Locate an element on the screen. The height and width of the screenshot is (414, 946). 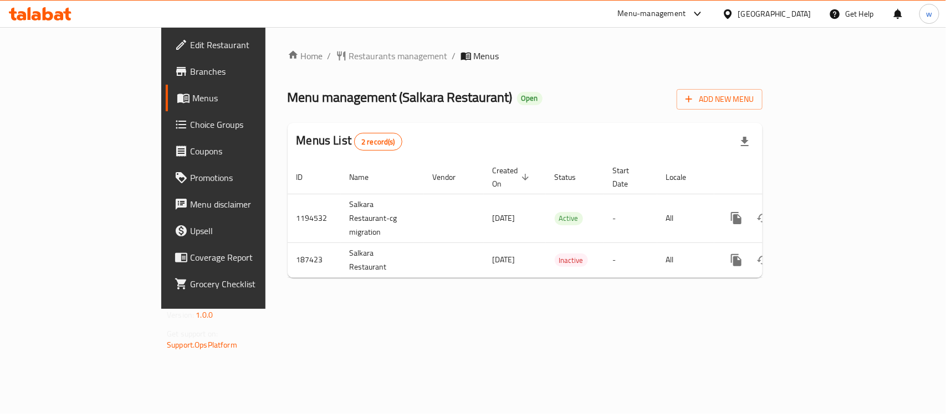
span: 2 record(s) is located at coordinates (378, 142).